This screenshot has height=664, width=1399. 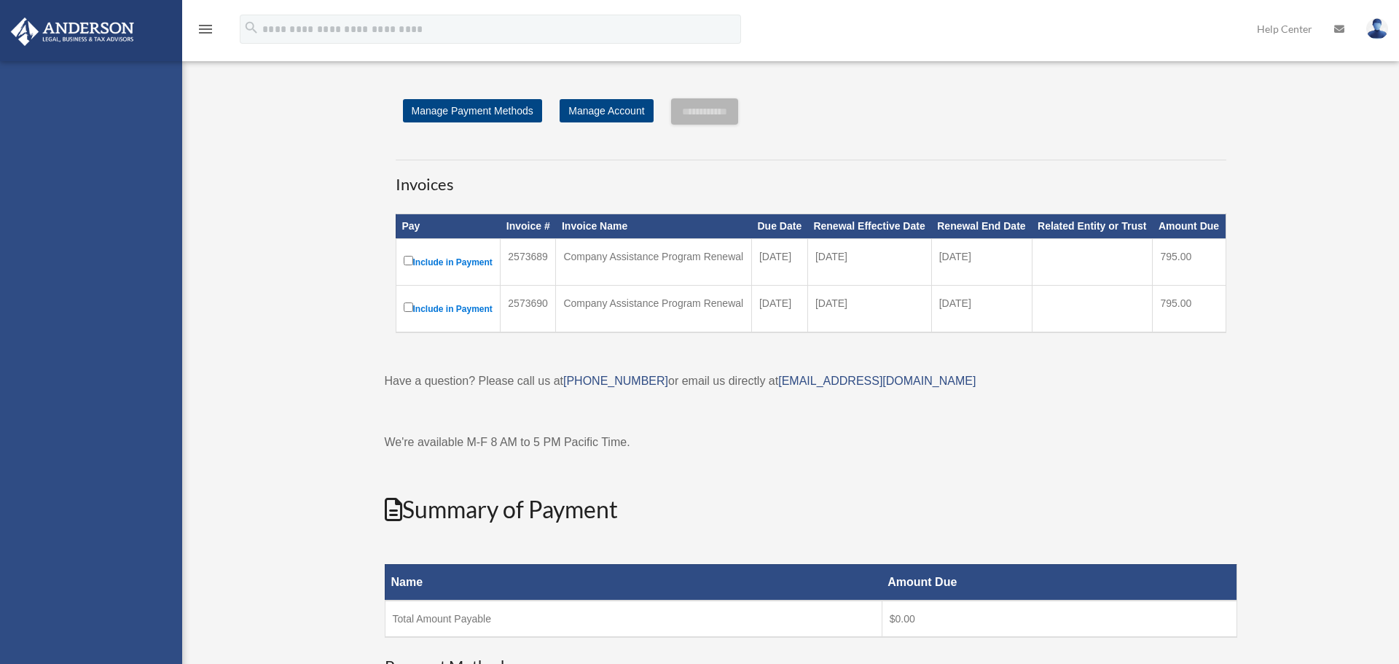 I want to click on a: menu, so click(x=206, y=31).